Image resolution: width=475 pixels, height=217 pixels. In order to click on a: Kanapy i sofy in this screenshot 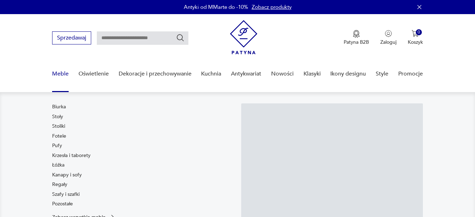, I will do `click(67, 175)`.